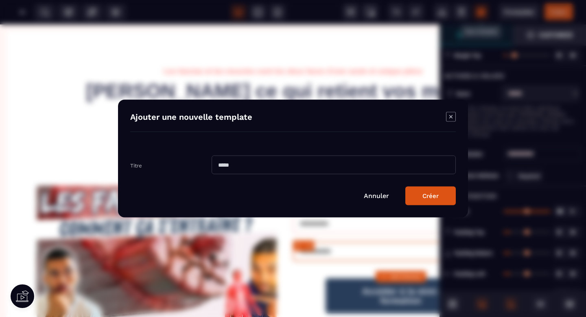 This screenshot has height=317, width=586. What do you see at coordinates (401, 271) in the screenshot?
I see `button: Accéder à la mini-formation` at bounding box center [401, 271].